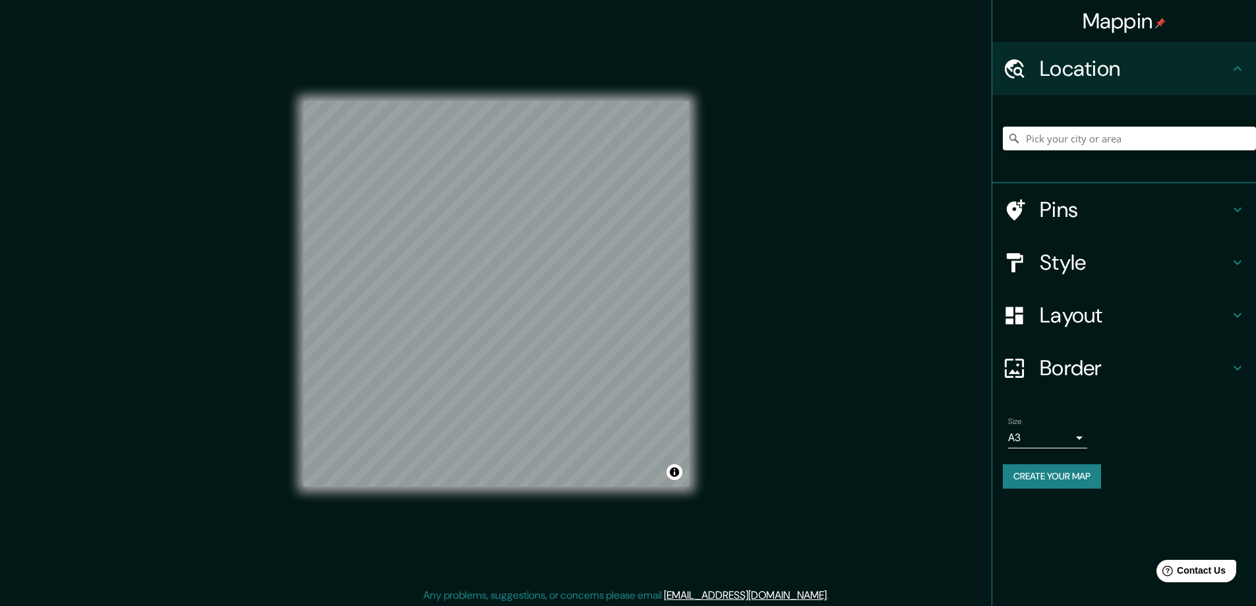  Describe the element at coordinates (1129, 138) in the screenshot. I see `input: Pick your city or area` at that location.